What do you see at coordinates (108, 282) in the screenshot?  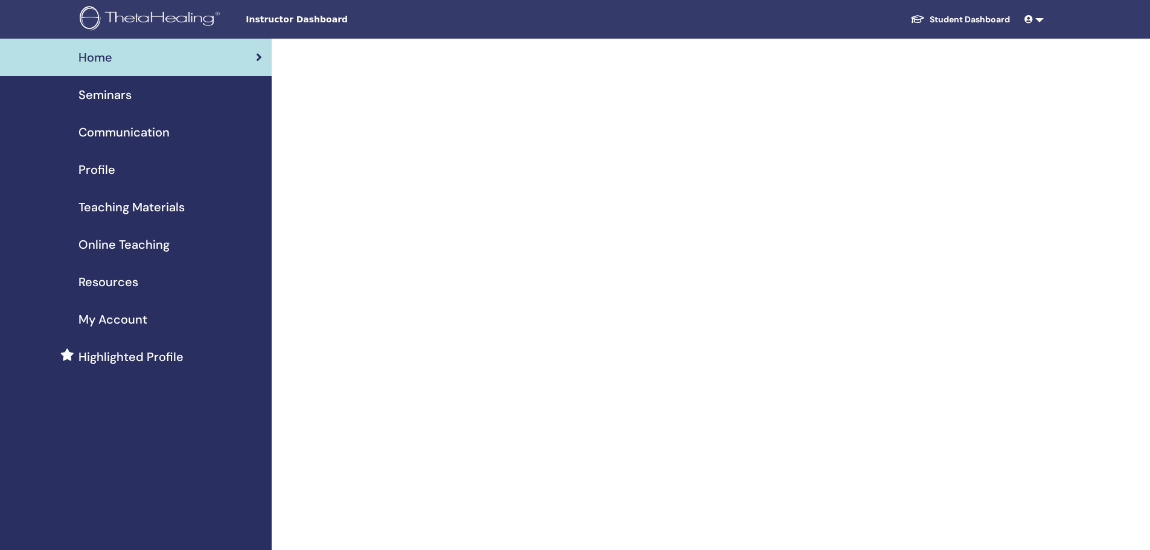 I see `span: Resources` at bounding box center [108, 282].